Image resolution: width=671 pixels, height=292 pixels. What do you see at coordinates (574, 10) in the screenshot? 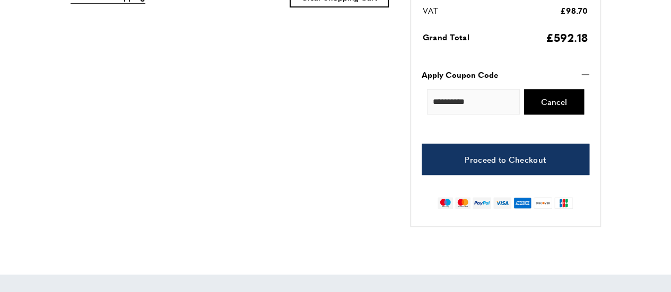
I see `span: £98.70` at bounding box center [574, 10].